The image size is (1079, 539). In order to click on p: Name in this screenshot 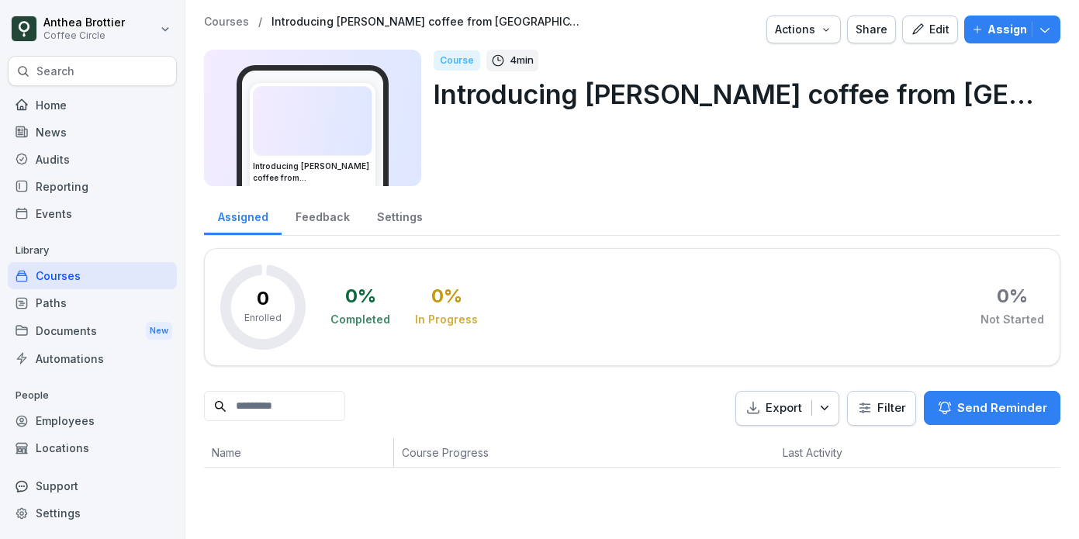, I will do `click(299, 452)`.